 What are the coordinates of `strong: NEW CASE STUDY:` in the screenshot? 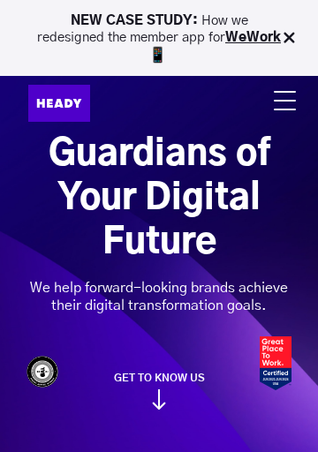 It's located at (136, 20).